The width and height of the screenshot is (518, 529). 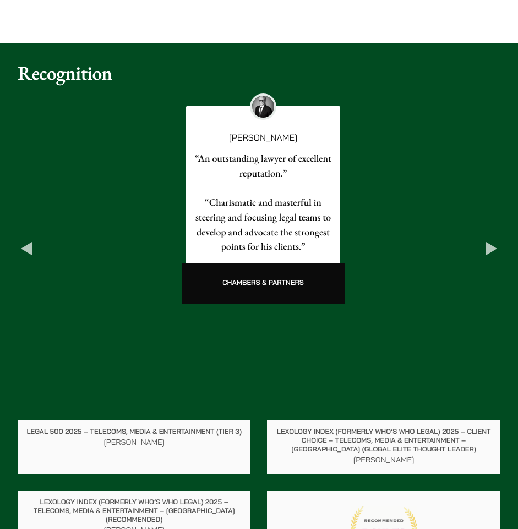 I want to click on p: “Charismatic and masterful in steering and focusing legal teams to develop and advocate the stron..., so click(x=263, y=225).